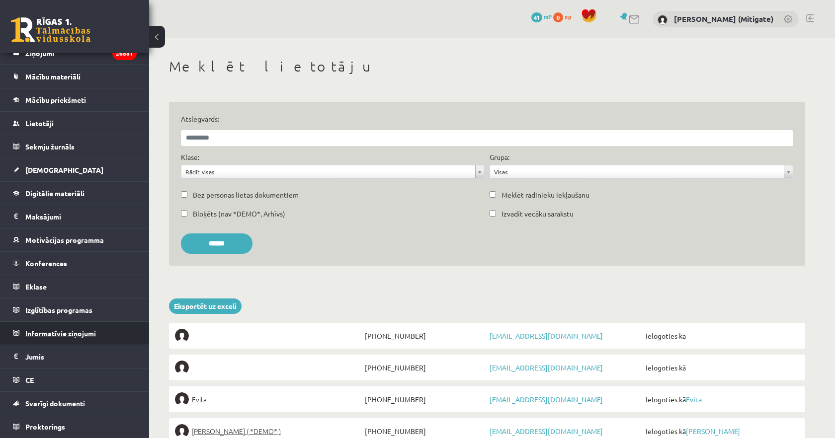  What do you see at coordinates (500, 157) in the screenshot?
I see `label: Grupa:` at bounding box center [500, 157].